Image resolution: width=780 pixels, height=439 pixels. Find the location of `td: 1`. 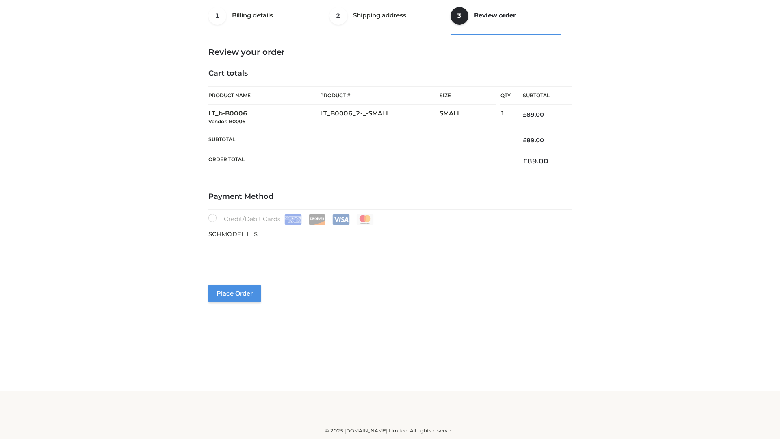

td: 1 is located at coordinates (506, 117).